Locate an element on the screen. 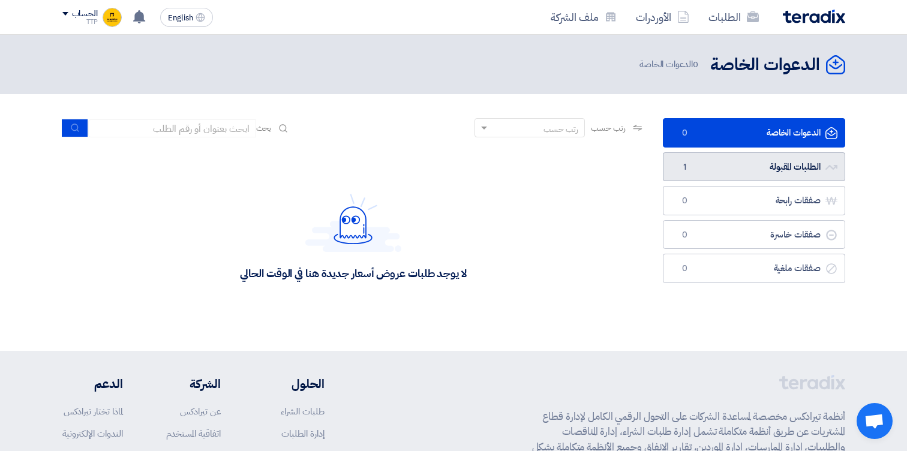 The width and height of the screenshot is (907, 451). img: Hello is located at coordinates (353, 222).